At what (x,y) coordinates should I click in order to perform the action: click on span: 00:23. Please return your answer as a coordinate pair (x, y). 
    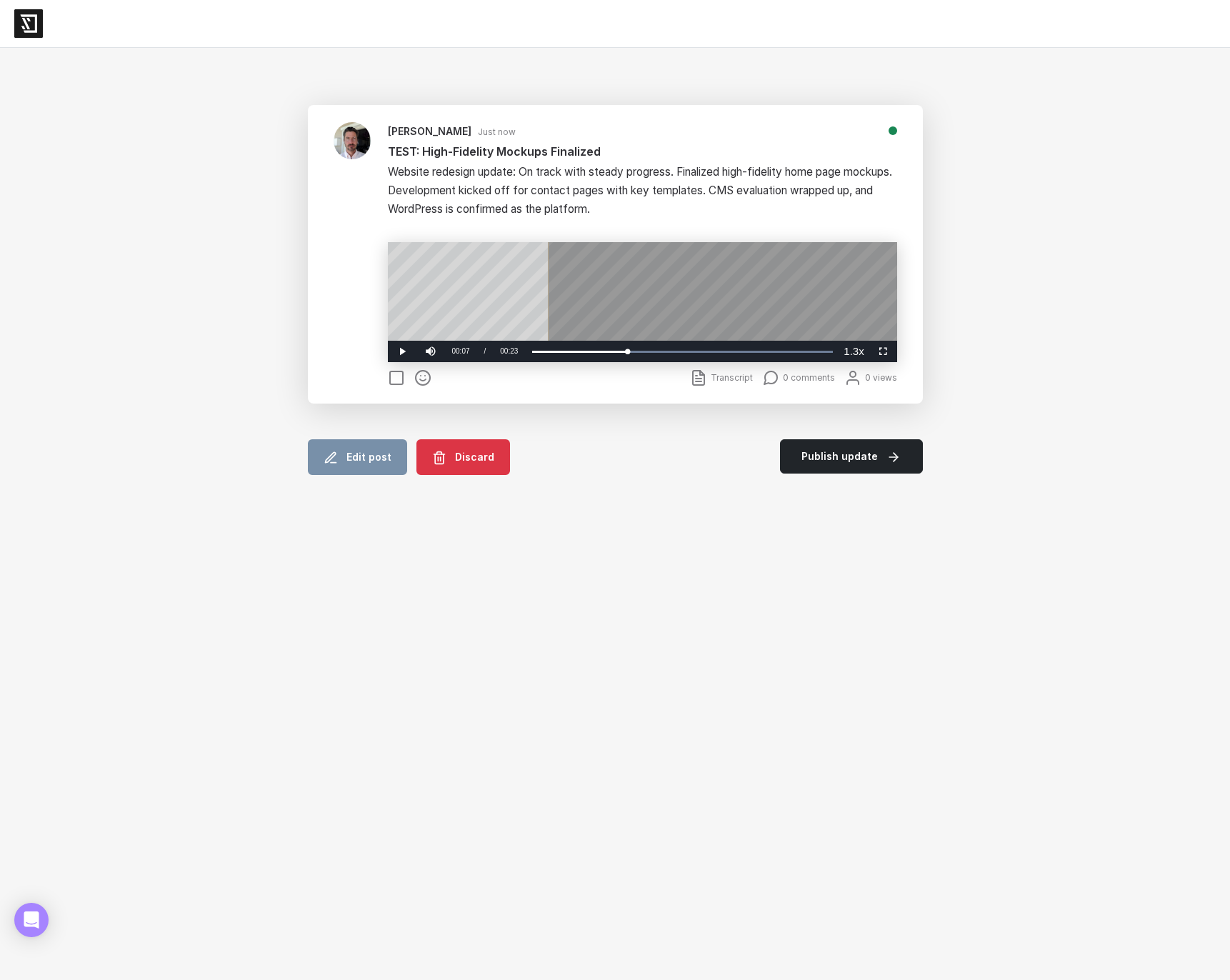
    Looking at the image, I should click on (509, 351).